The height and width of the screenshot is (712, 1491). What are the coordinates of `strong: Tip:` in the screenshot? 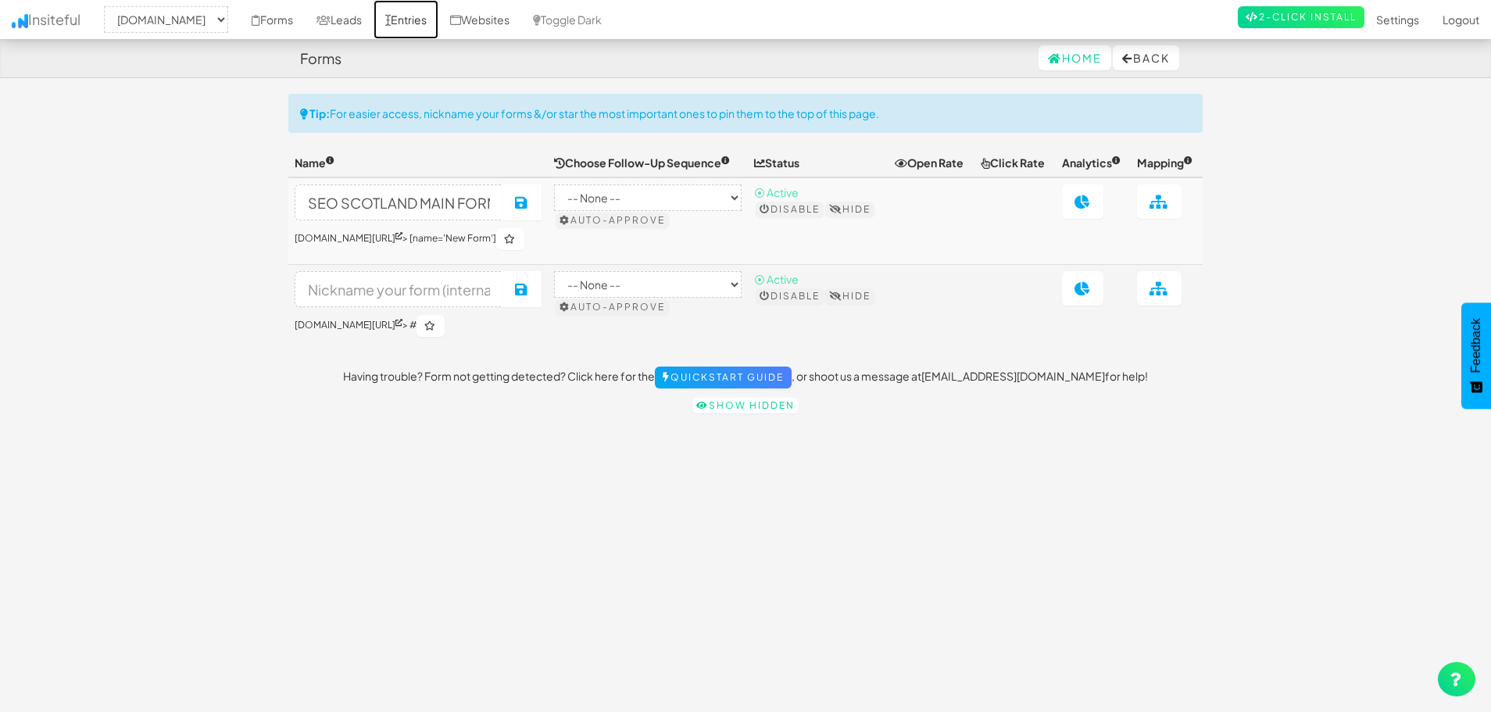 It's located at (320, 113).